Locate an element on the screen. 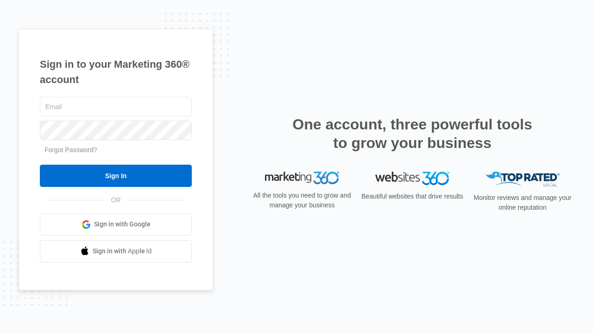 This screenshot has width=593, height=334. input: Sign In is located at coordinates (116, 176).